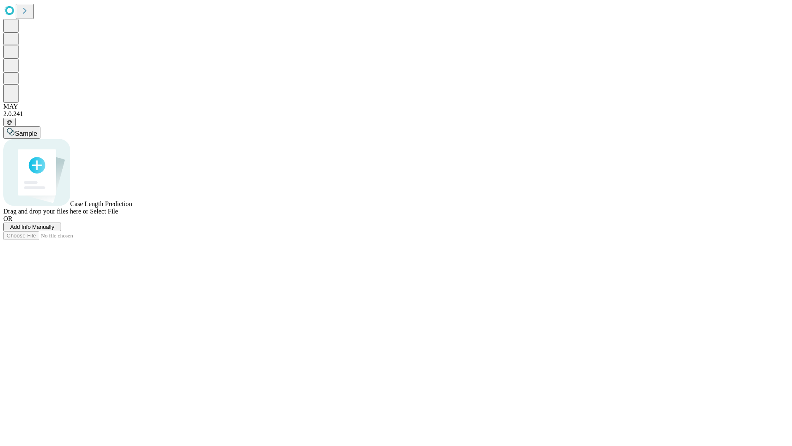  I want to click on button: Add Info Manually, so click(32, 227).